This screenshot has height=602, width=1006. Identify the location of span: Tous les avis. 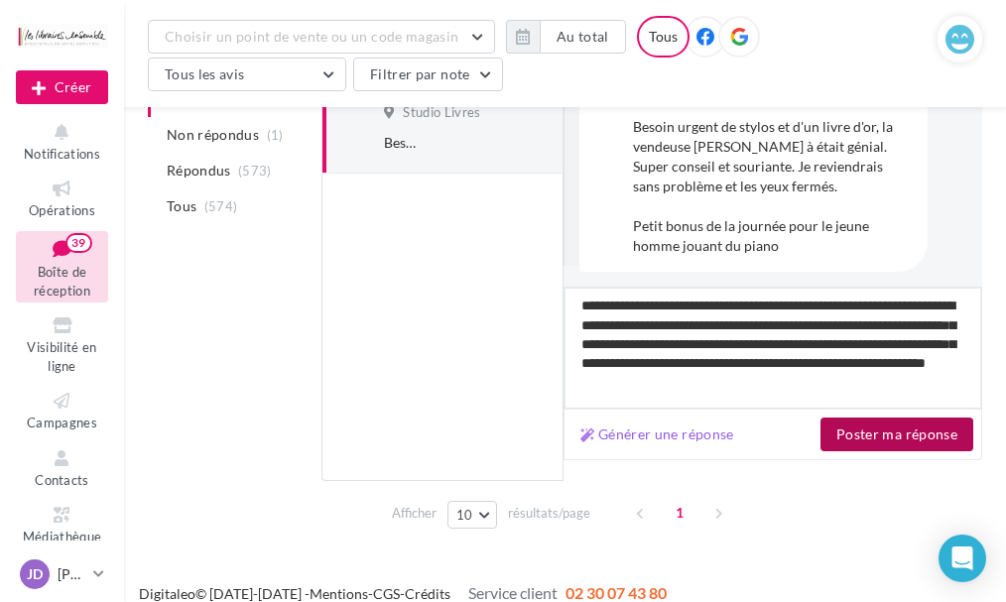
(204, 73).